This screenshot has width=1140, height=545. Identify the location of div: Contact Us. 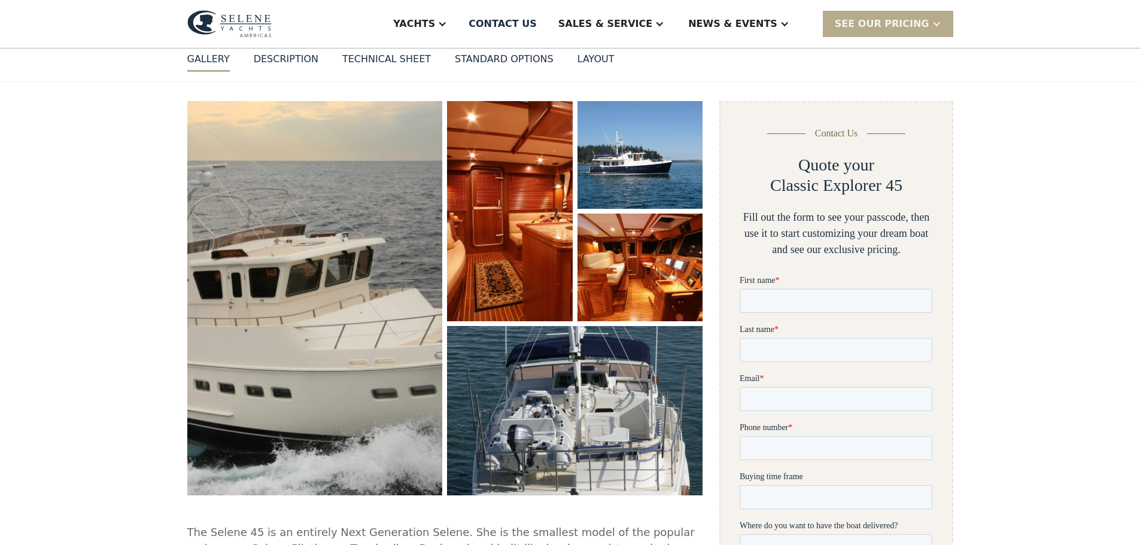
(837, 133).